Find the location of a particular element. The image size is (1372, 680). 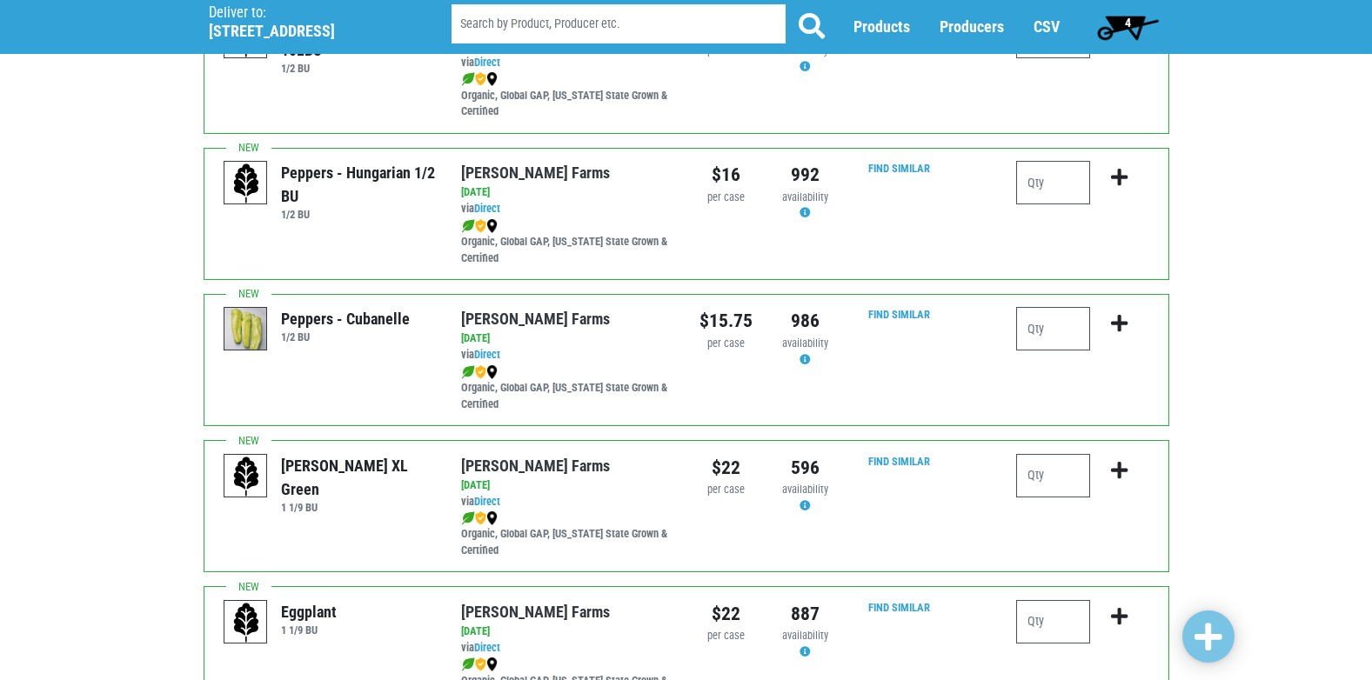

span: Producers is located at coordinates (972, 27).